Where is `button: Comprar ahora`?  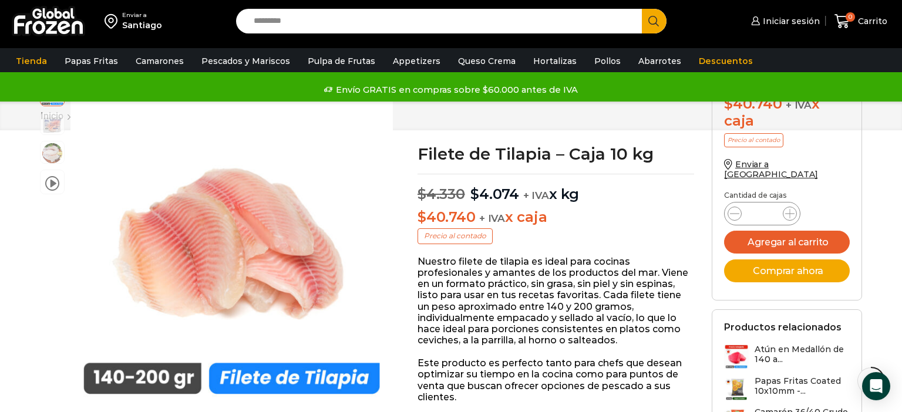 button: Comprar ahora is located at coordinates (786, 271).